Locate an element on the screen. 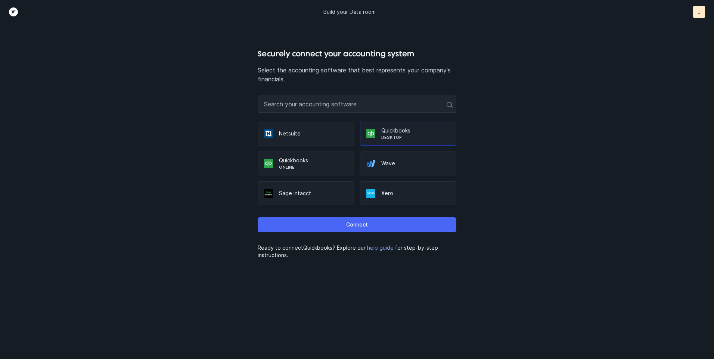 This screenshot has width=714, height=359. p: Wave is located at coordinates (416, 164).